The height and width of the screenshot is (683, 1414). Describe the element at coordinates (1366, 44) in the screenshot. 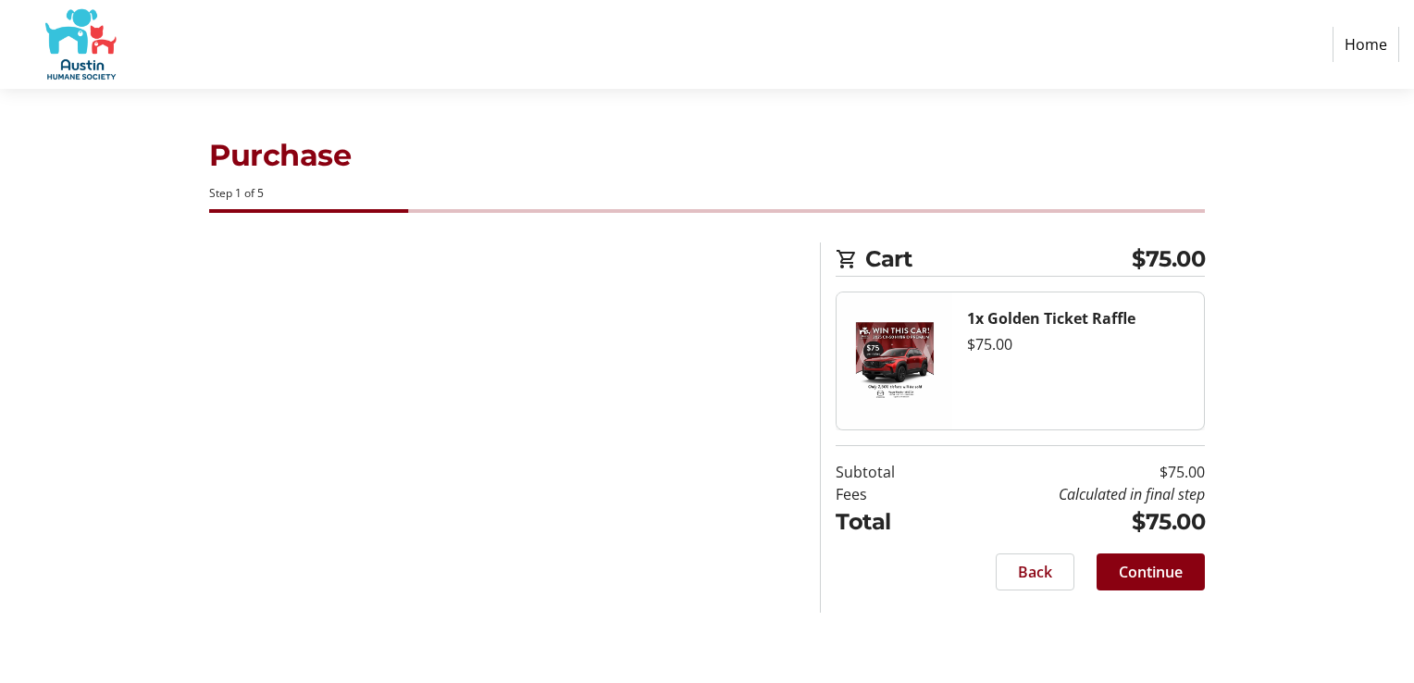

I see `a: Home` at that location.